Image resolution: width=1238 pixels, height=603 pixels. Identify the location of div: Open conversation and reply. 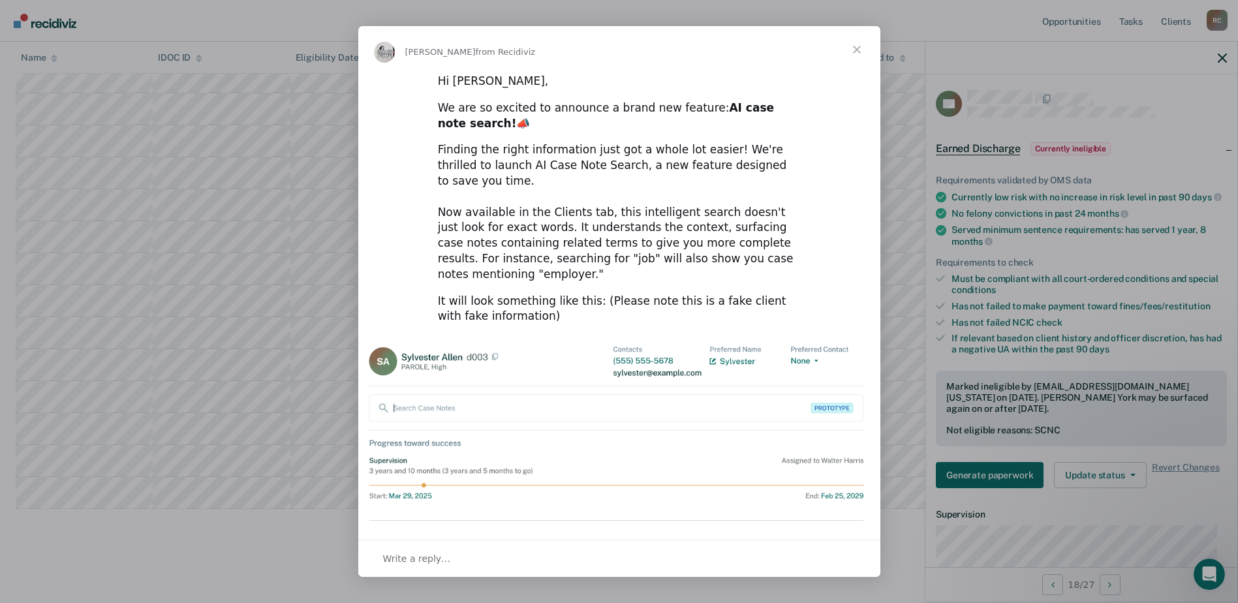
(619, 558).